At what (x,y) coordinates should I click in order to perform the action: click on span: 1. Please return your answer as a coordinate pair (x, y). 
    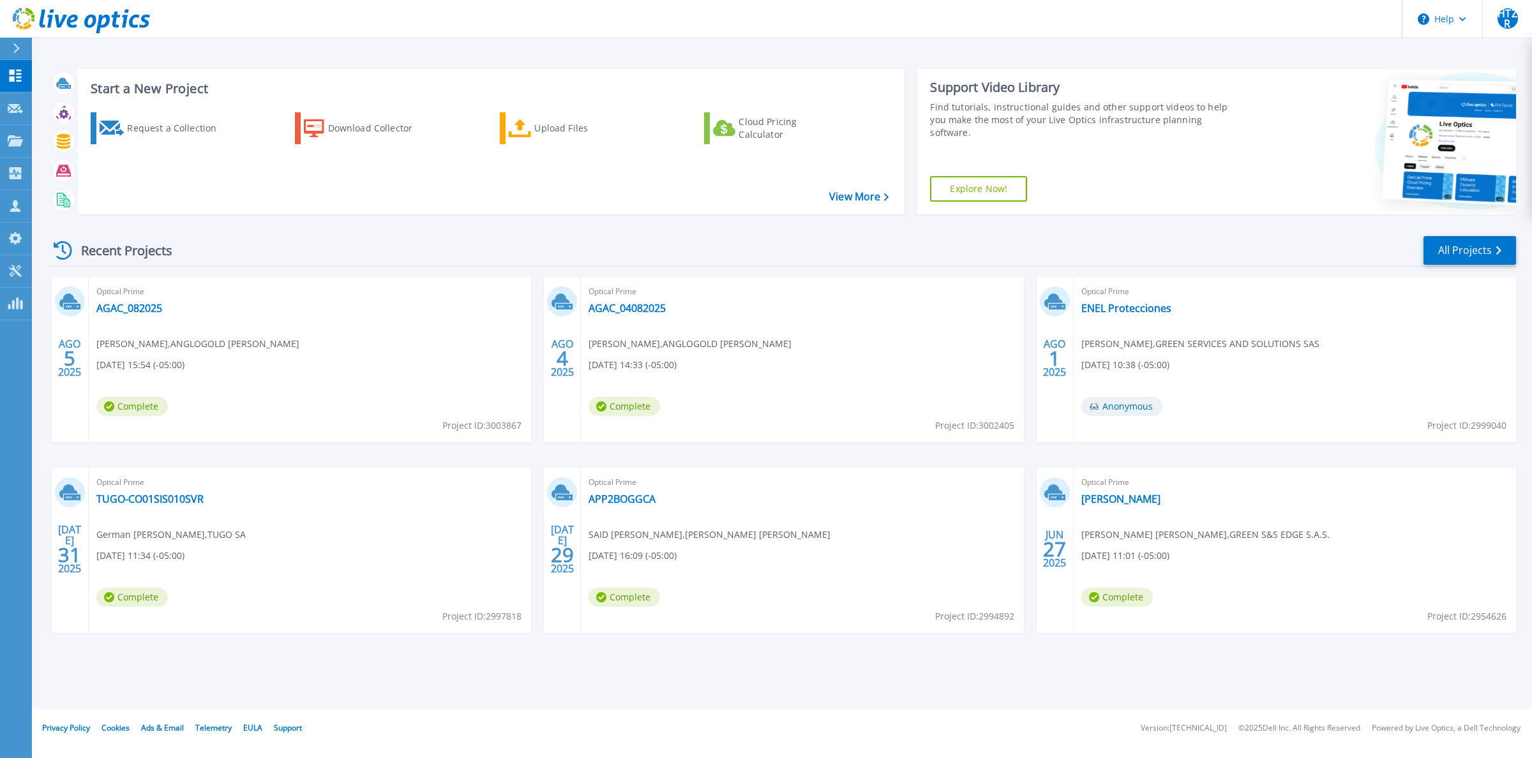
    Looking at the image, I should click on (1054, 358).